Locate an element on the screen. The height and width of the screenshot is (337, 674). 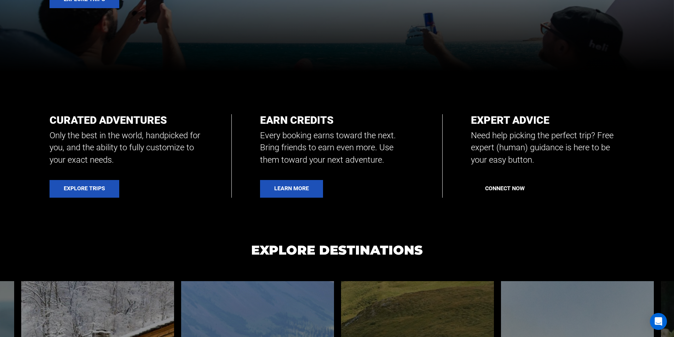
p: Only the best in the world, handpicked for you, and the ability to fully customize to your exact ... is located at coordinates (126, 148).